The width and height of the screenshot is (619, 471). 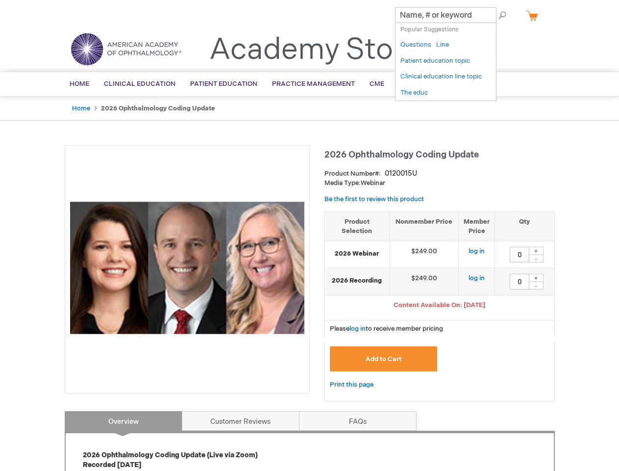 What do you see at coordinates (377, 84) in the screenshot?
I see `span: CME` at bounding box center [377, 84].